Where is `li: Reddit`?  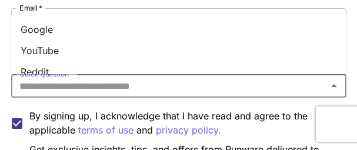
li: Reddit is located at coordinates (179, 72).